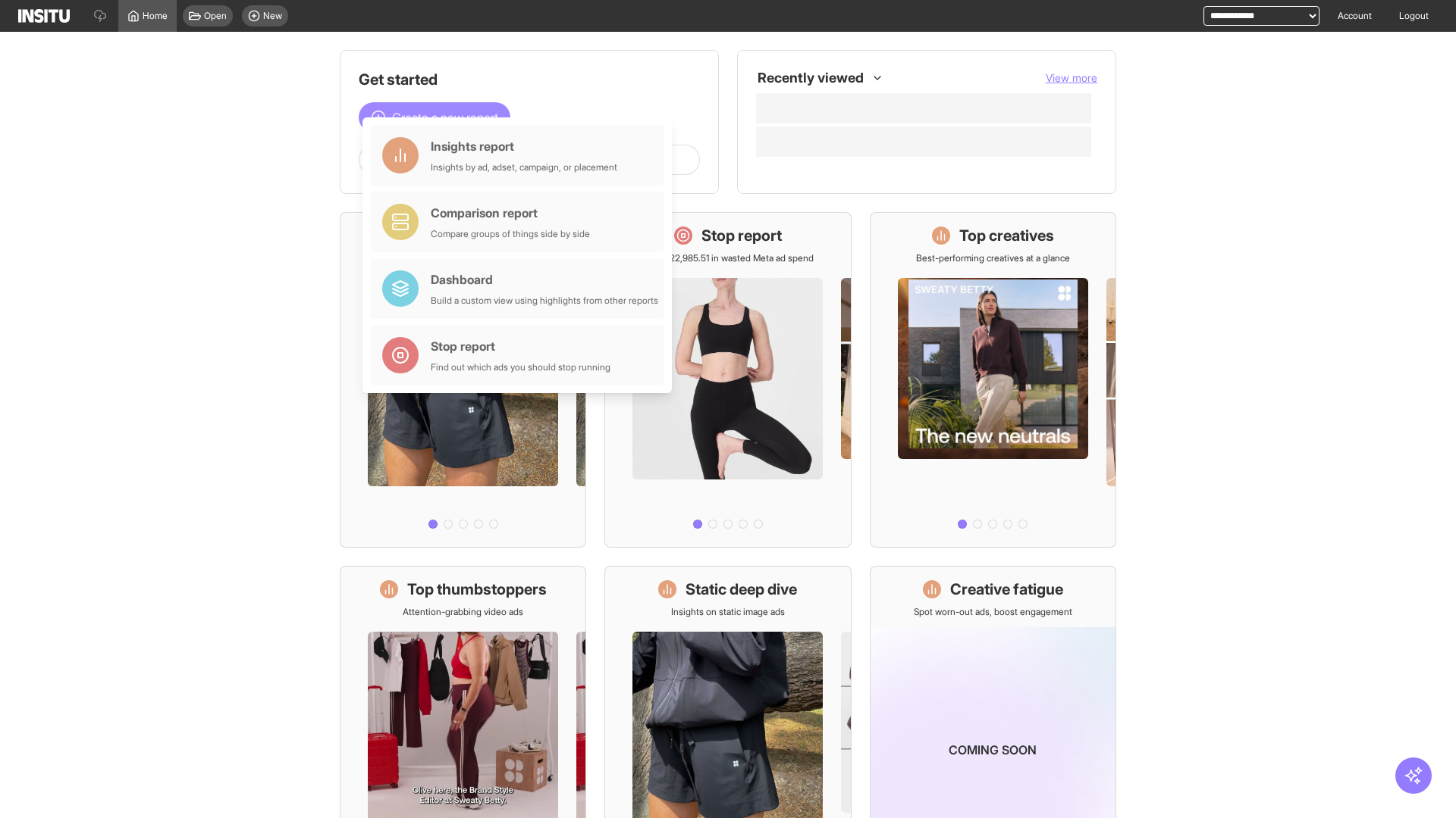  Describe the element at coordinates (544, 301) in the screenshot. I see `div: Build a custom view using highlights from other reports` at that location.